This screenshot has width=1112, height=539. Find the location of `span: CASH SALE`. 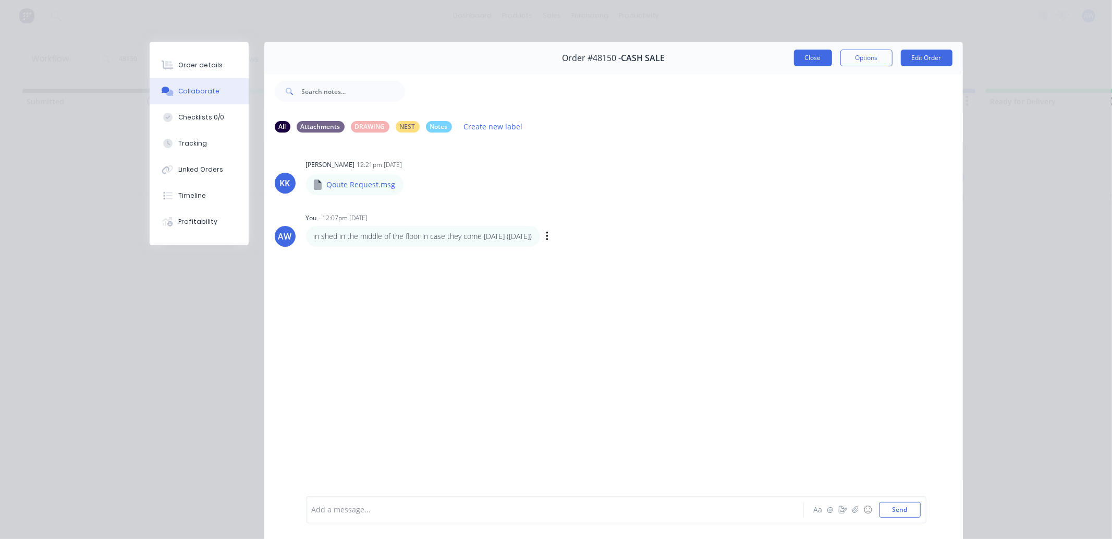

span: CASH SALE is located at coordinates (643, 58).